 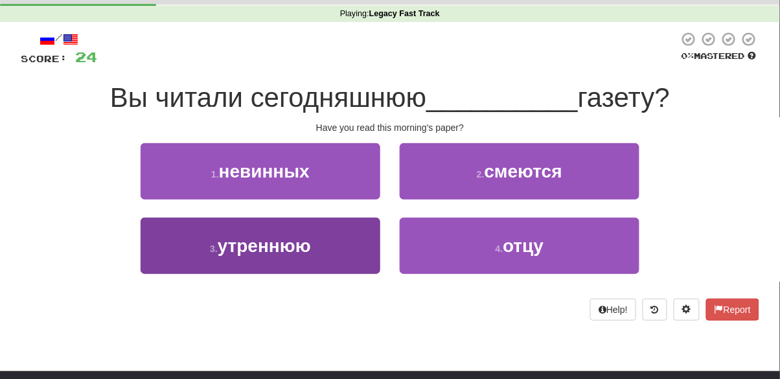 I want to click on span: невинных, so click(x=264, y=171).